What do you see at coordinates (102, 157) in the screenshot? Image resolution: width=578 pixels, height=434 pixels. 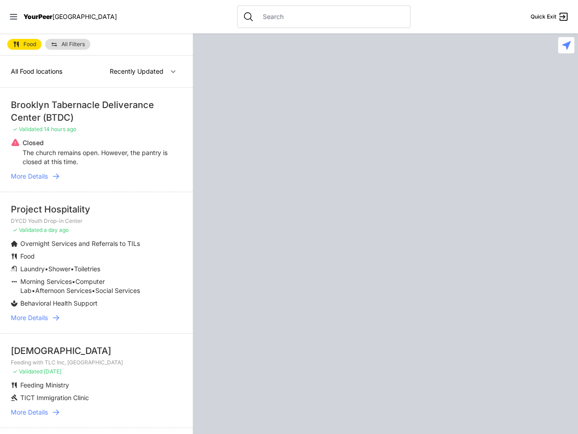 I see `p: The church remains open. However, the pantry is closed at this time.` at bounding box center [102, 157].